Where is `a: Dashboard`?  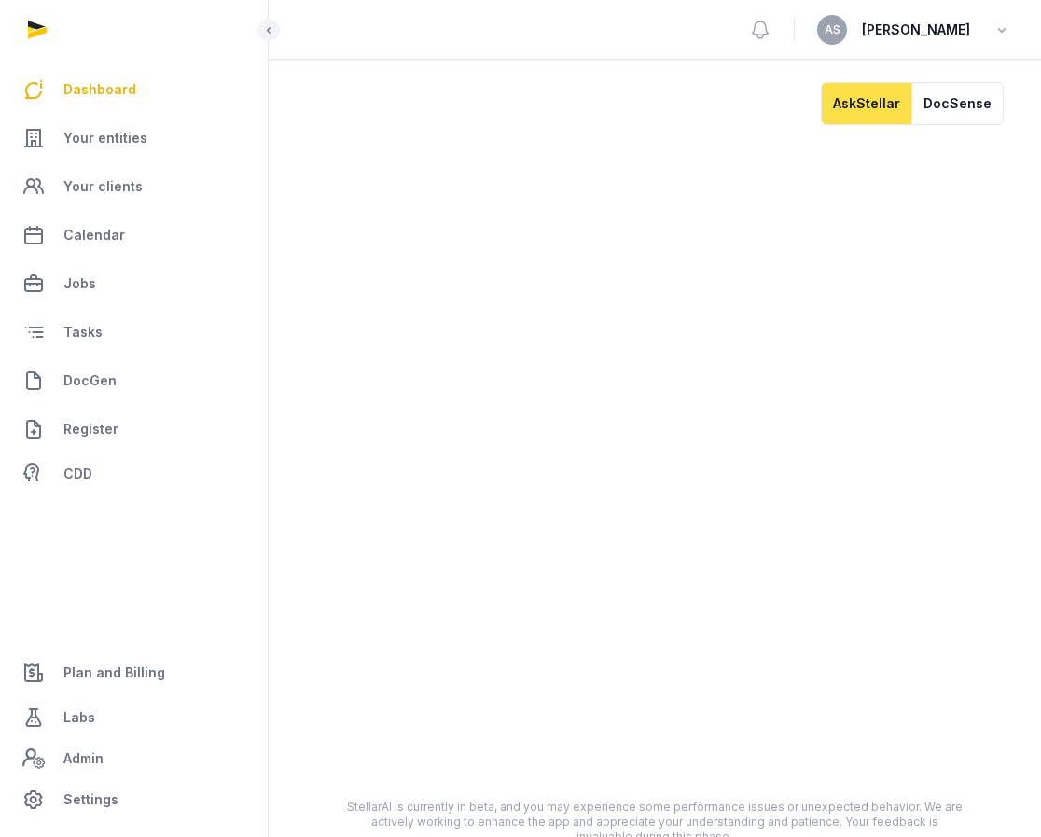 a: Dashboard is located at coordinates (133, 90).